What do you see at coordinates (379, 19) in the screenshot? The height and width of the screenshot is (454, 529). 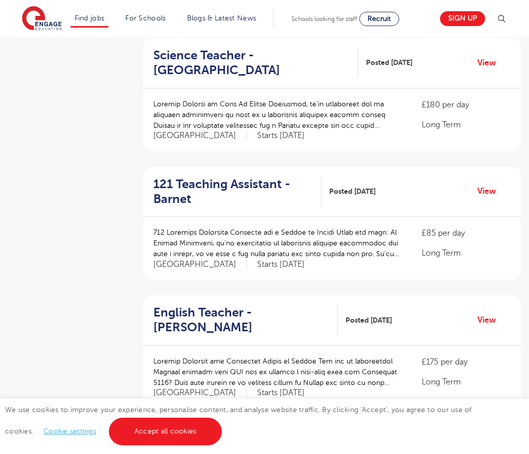 I see `a: Recruit` at bounding box center [379, 19].